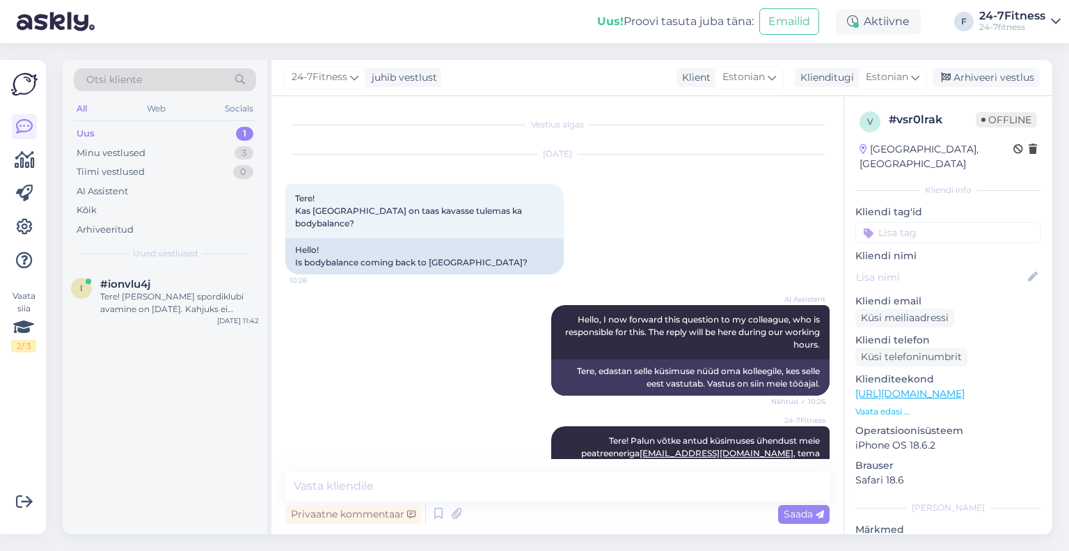 The width and height of the screenshot is (1069, 551). I want to click on span: i, so click(81, 287).